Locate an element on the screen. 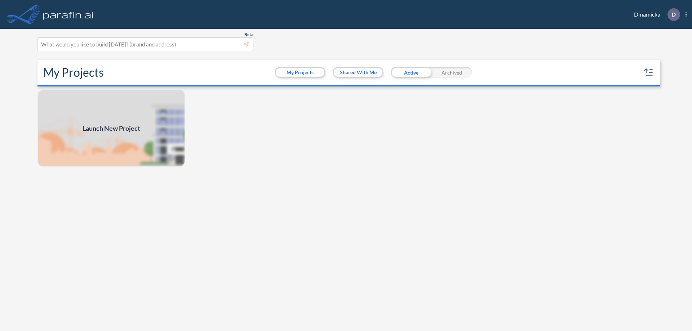 Image resolution: width=692 pixels, height=331 pixels. span: Beta is located at coordinates (249, 35).